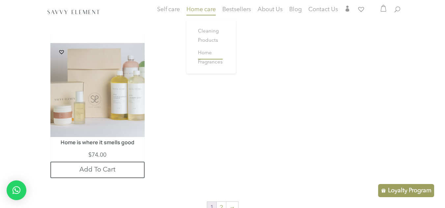 This screenshot has width=445, height=208. Describe the element at coordinates (323, 11) in the screenshot. I see `a: Contact Us` at that location.